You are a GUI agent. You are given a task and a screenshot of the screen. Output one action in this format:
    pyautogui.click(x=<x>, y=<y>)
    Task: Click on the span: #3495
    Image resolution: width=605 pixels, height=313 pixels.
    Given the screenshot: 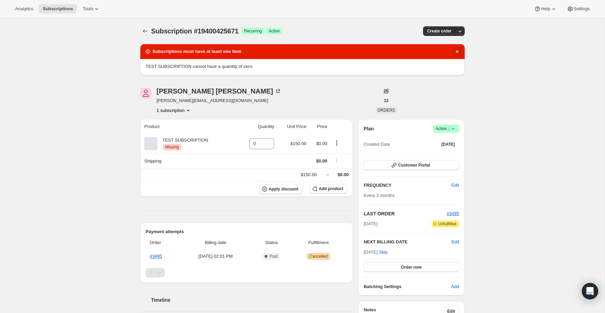 What is the action you would take?
    pyautogui.click(x=453, y=213)
    